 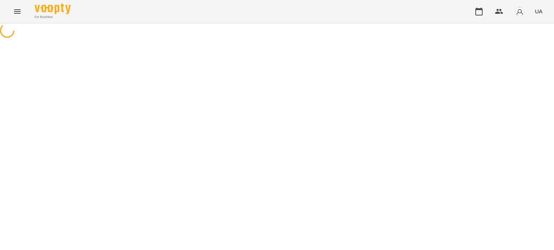 What do you see at coordinates (538, 11) in the screenshot?
I see `span: UA` at bounding box center [538, 11].